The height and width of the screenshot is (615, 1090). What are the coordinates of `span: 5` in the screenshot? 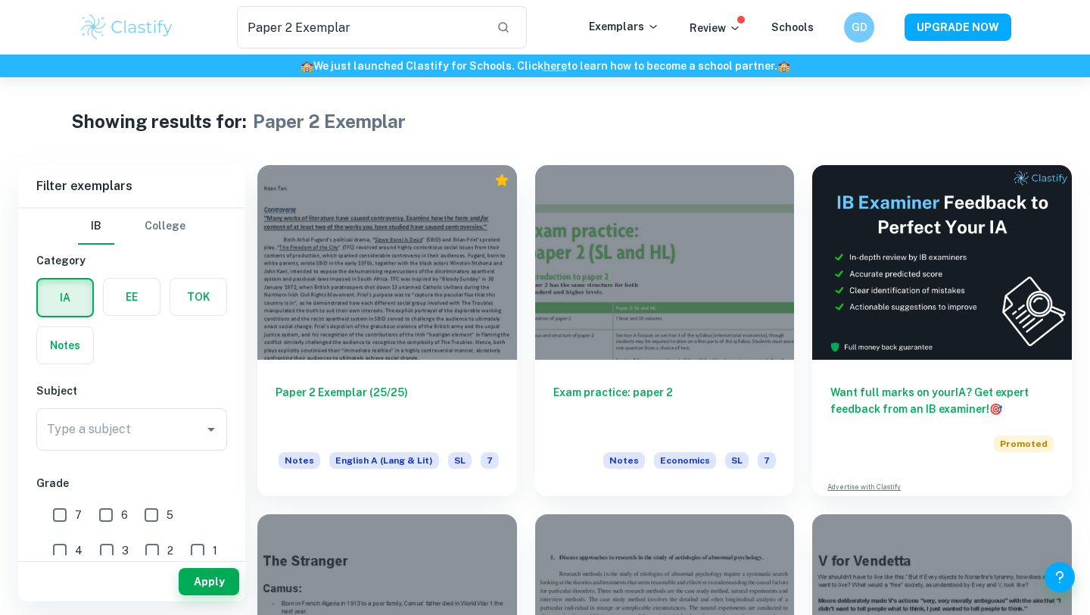 It's located at (170, 515).